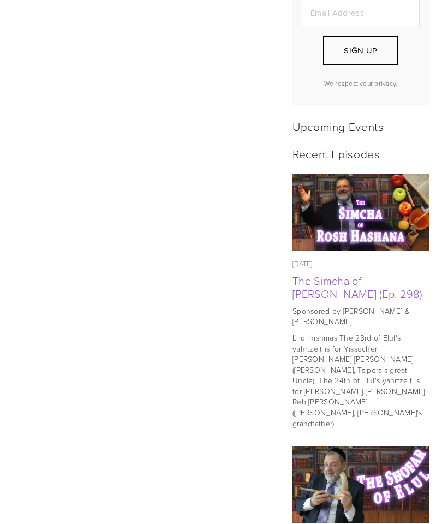 The image size is (442, 524). What do you see at coordinates (361, 50) in the screenshot?
I see `button: Sign Up` at bounding box center [361, 50].